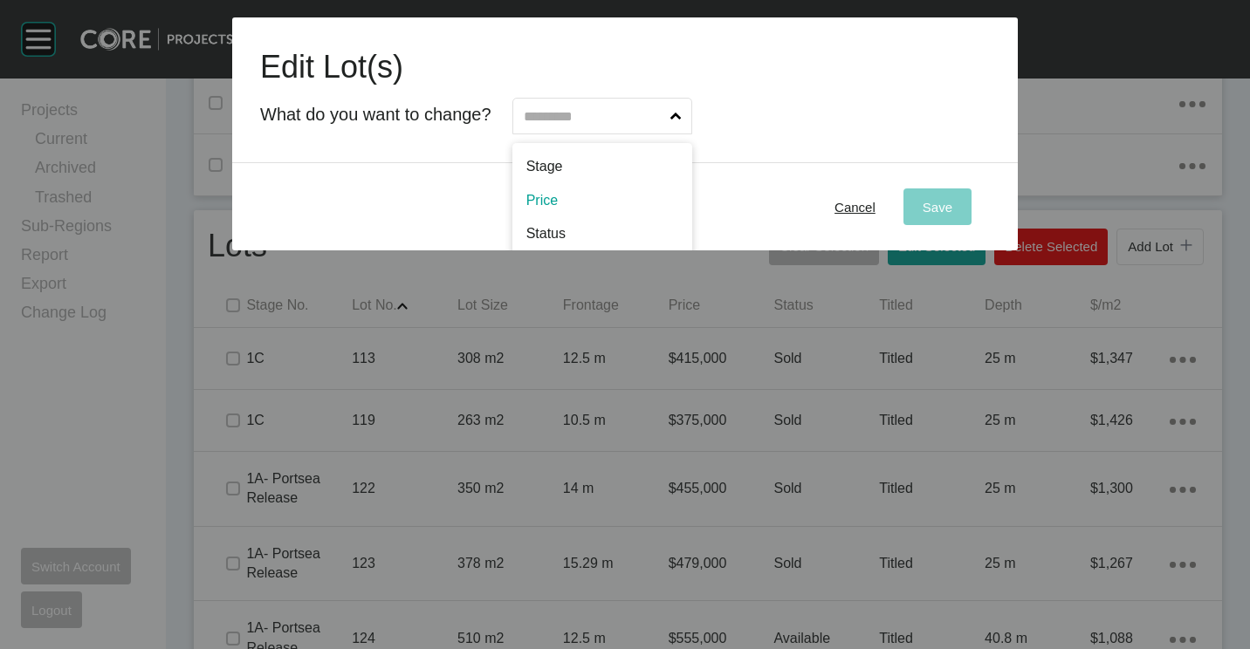  Describe the element at coordinates (602, 234) in the screenshot. I see `div: Status` at that location.